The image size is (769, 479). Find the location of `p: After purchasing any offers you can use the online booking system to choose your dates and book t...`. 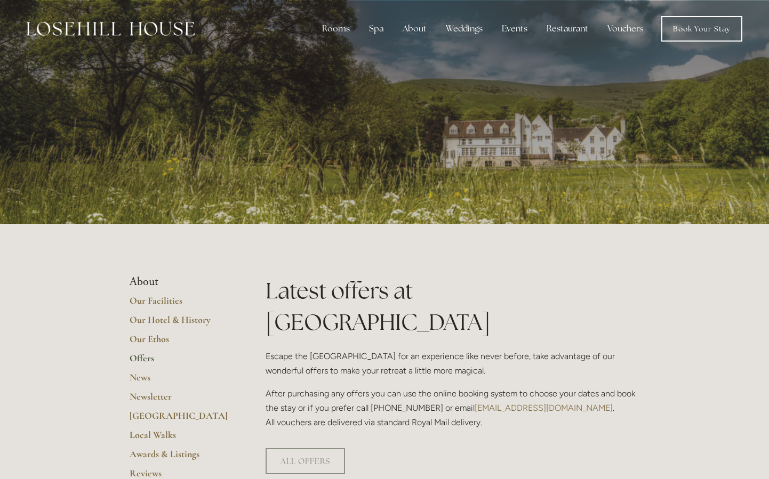

p: After purchasing any offers you can use the online booking system to choose your dates and book t... is located at coordinates (452, 408).